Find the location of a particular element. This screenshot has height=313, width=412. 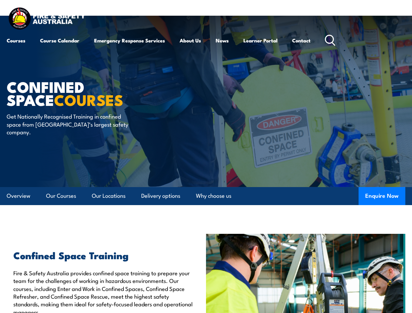

h2: Confined Space Training is located at coordinates (105, 255).